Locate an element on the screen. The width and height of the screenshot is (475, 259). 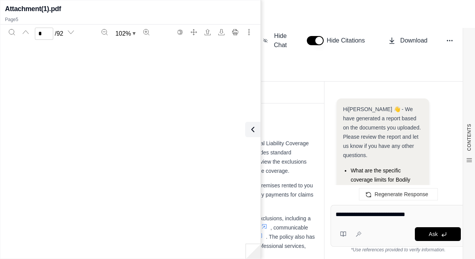
button: Ask is located at coordinates (438, 234).